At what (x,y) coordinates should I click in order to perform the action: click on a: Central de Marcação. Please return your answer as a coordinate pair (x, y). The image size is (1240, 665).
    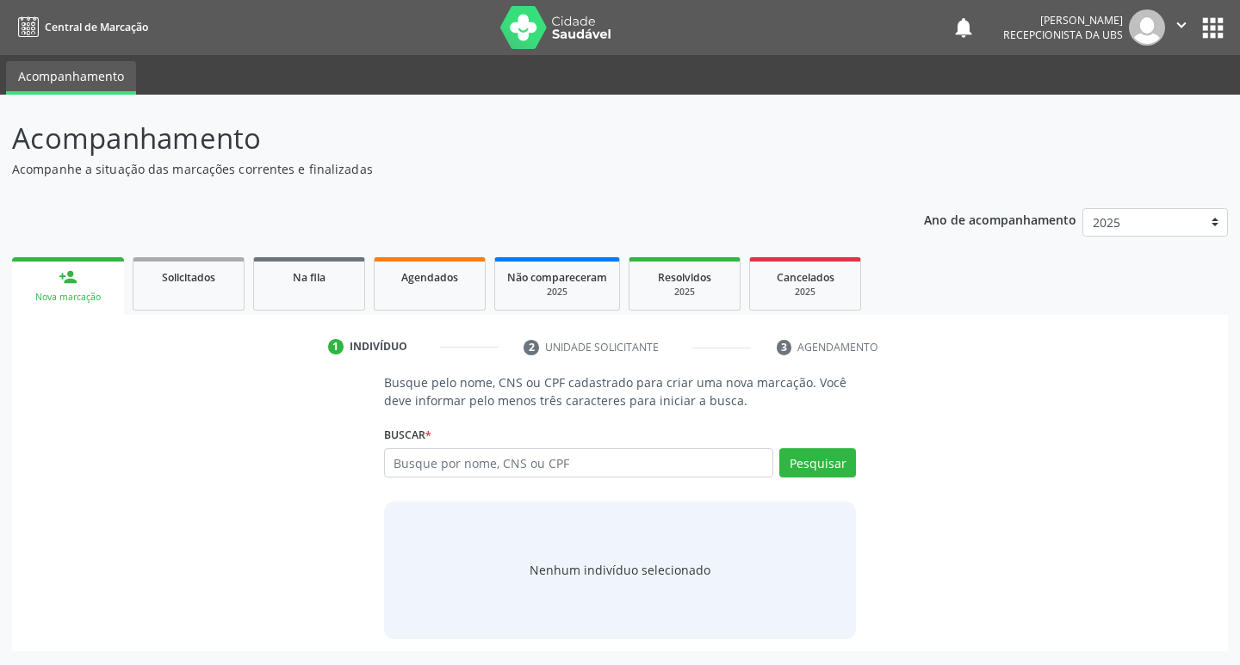
    Looking at the image, I should click on (80, 27).